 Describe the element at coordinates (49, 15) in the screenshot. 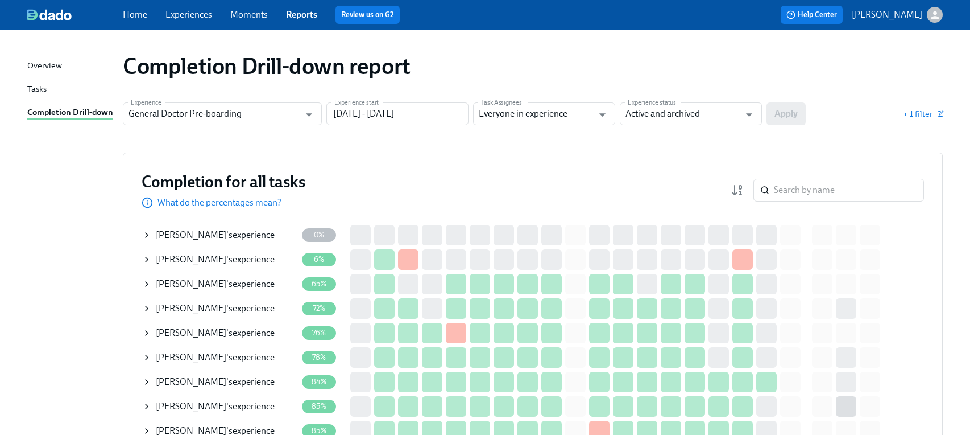

I see `img: dado` at that location.